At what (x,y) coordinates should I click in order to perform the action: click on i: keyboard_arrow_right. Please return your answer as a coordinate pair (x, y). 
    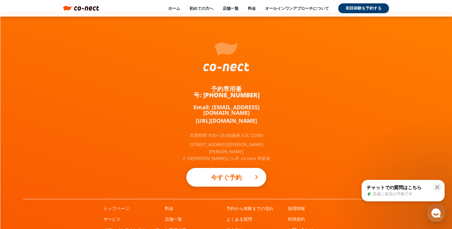
    Looking at the image, I should click on (256, 177).